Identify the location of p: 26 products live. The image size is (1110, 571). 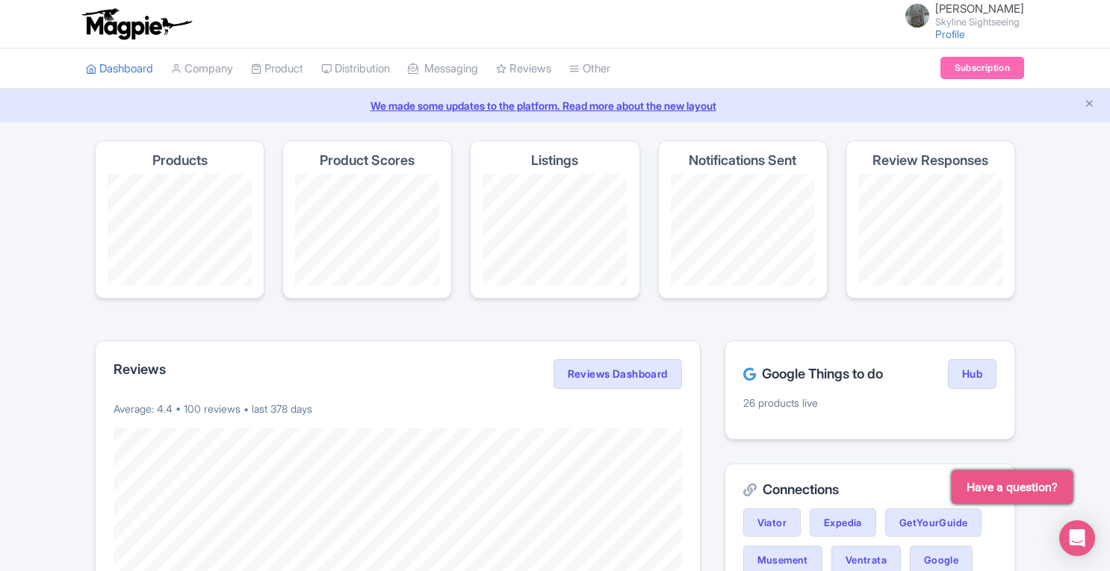
(869, 402).